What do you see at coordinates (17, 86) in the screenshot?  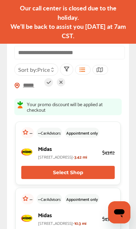 I see `img: location_vector_orange.38f05af8.svg` at bounding box center [17, 86].